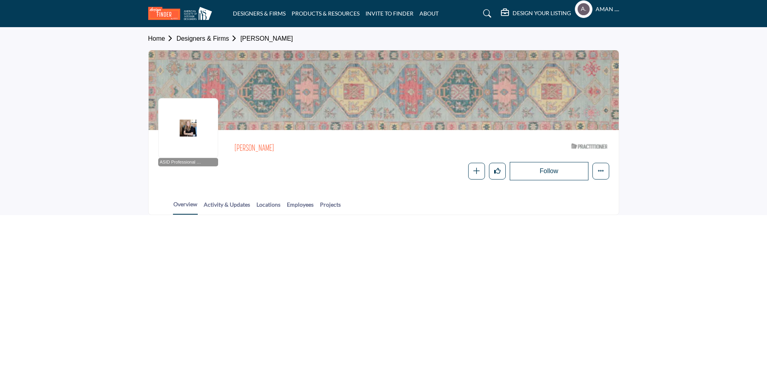  I want to click on img: ASID Qualified Practitioners, so click(589, 146).